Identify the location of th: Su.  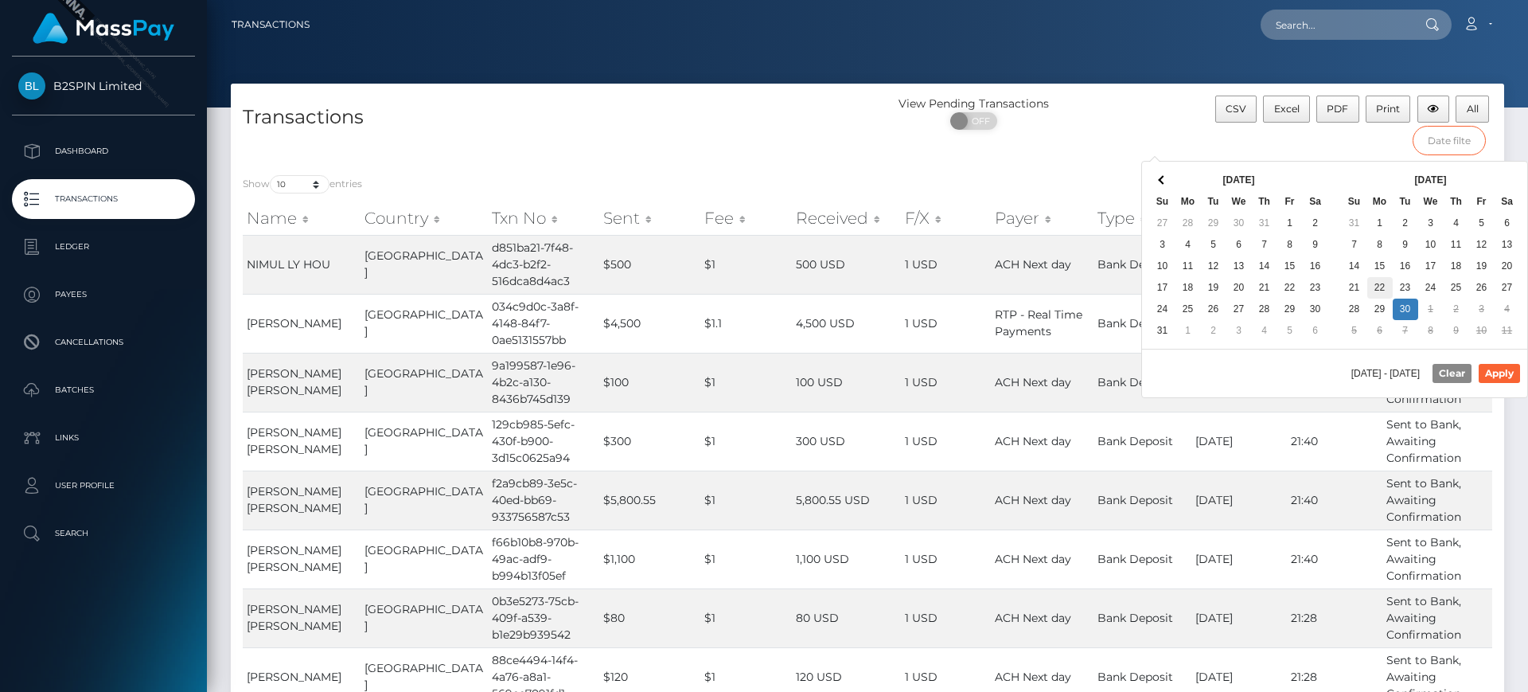
(1355, 201).